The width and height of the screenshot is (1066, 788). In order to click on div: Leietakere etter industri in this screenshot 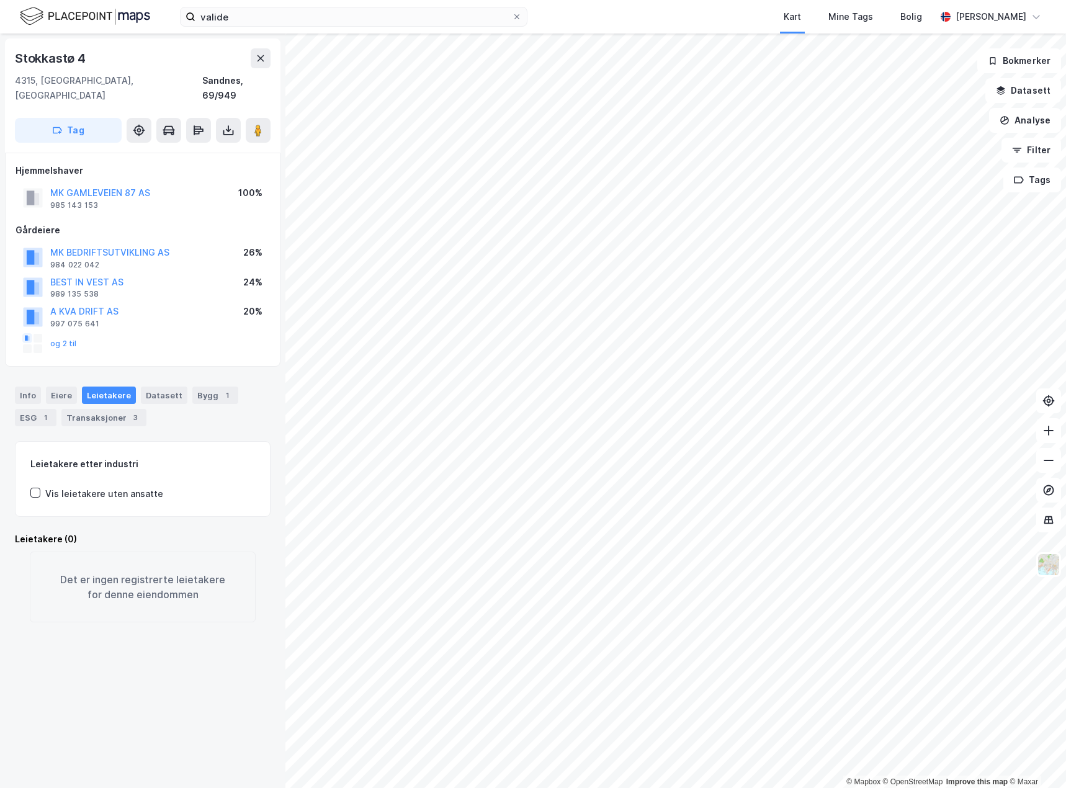, I will do `click(143, 464)`.